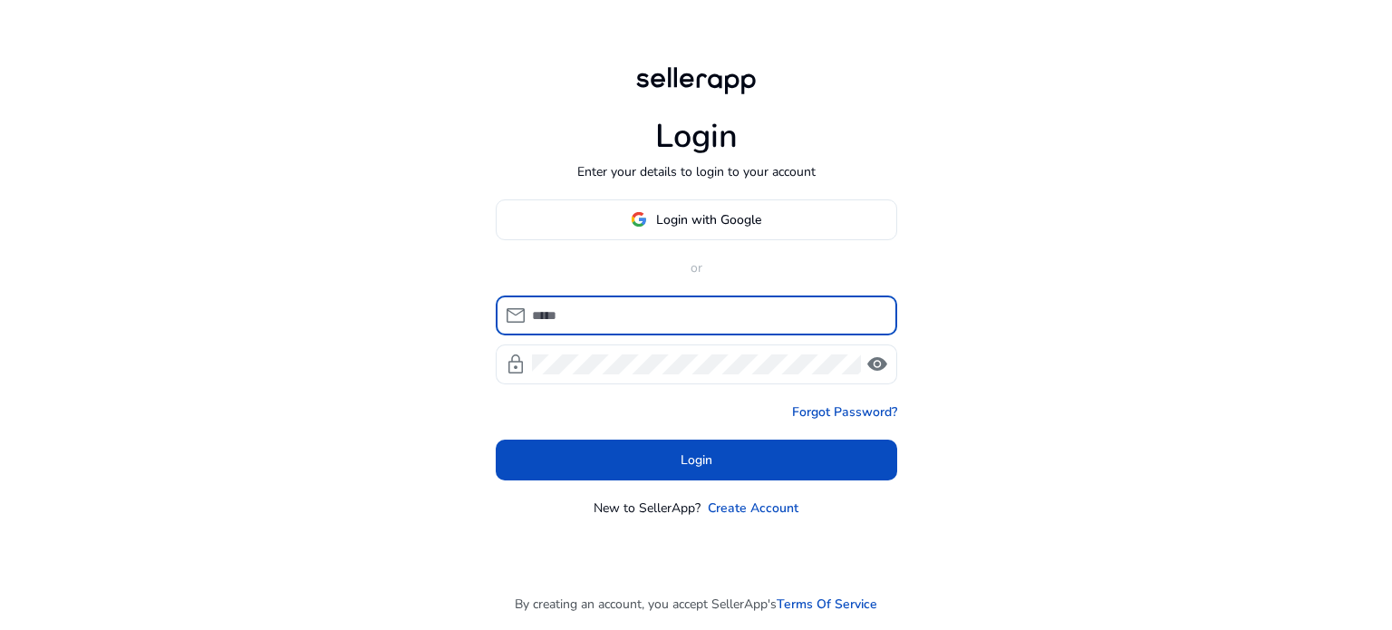 The image size is (1392, 630). What do you see at coordinates (696, 460) in the screenshot?
I see `span: Login` at bounding box center [696, 460].